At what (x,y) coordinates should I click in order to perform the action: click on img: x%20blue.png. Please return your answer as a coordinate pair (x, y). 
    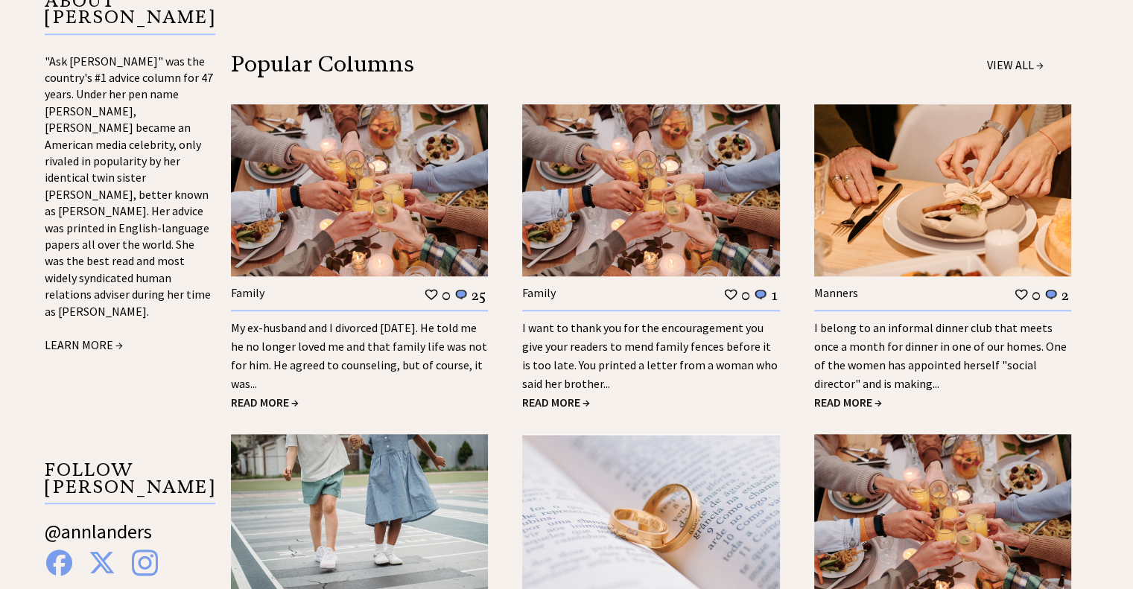
    Looking at the image, I should click on (102, 563).